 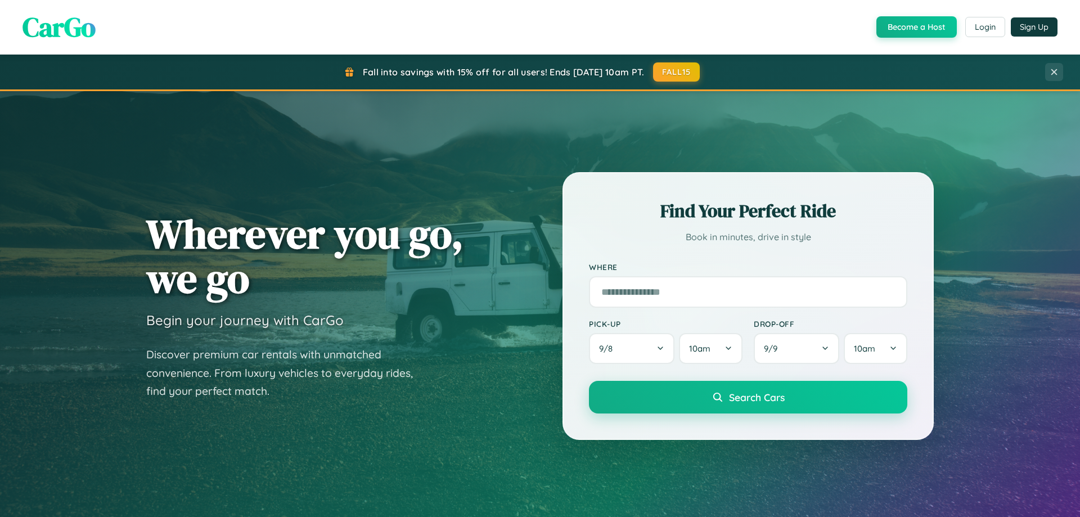 I want to click on h2: Find Your Perfect Ride, so click(x=748, y=211).